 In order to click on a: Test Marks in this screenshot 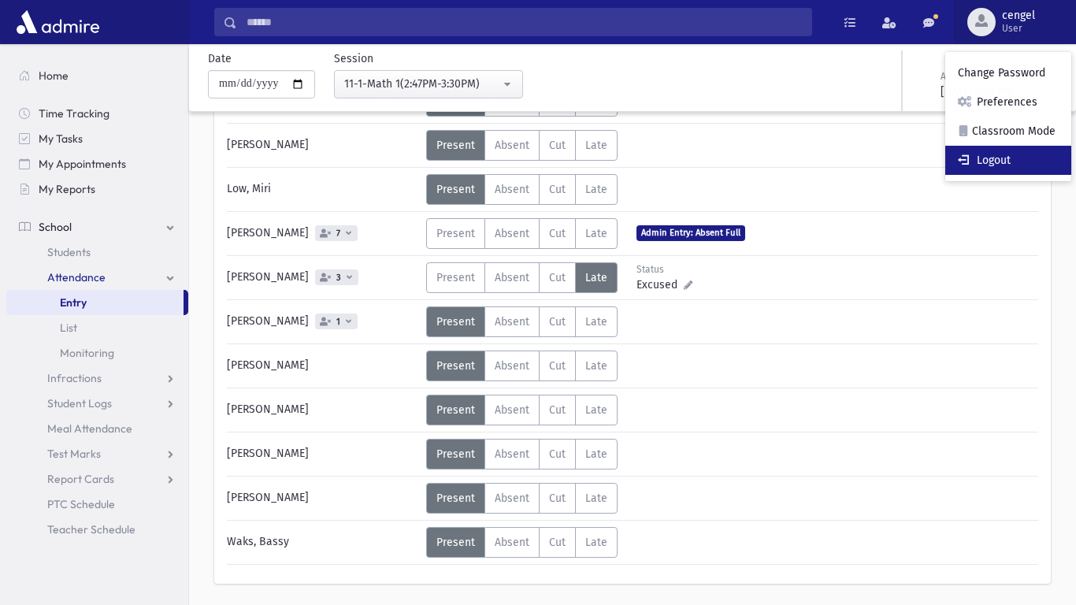, I will do `click(97, 454)`.